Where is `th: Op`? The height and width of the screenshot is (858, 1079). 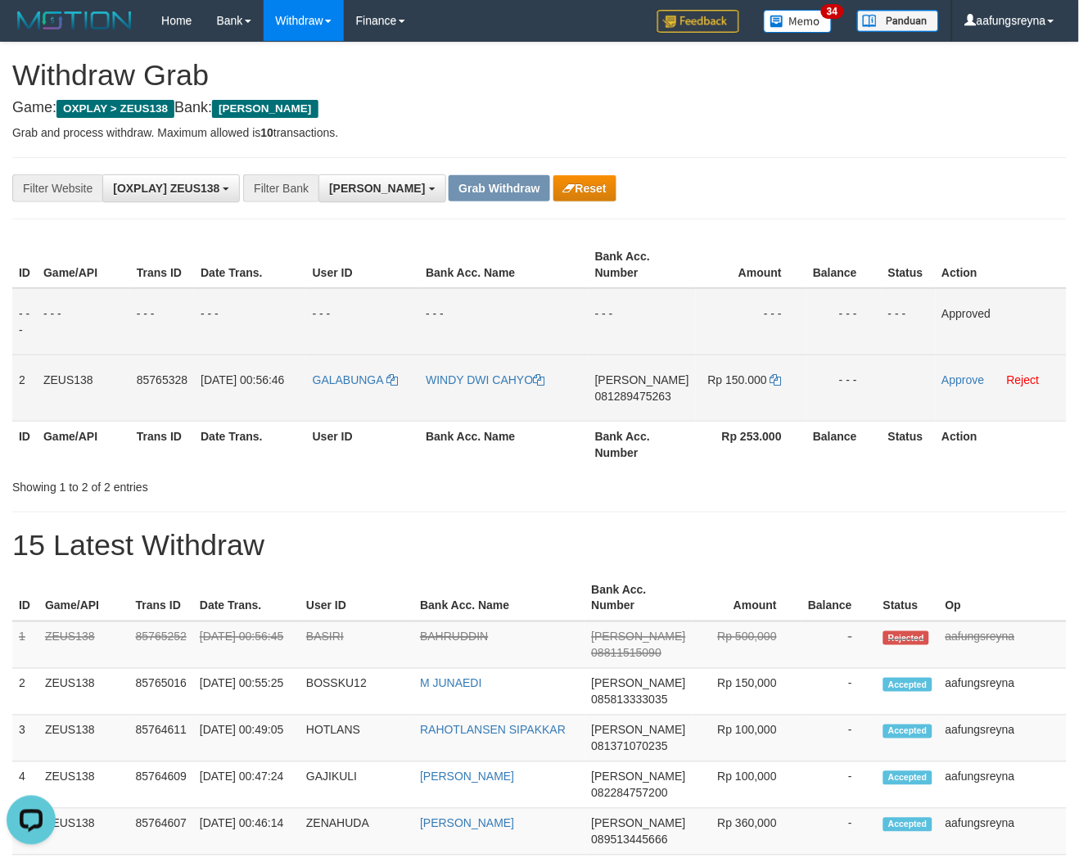
th: Op is located at coordinates (1002, 597).